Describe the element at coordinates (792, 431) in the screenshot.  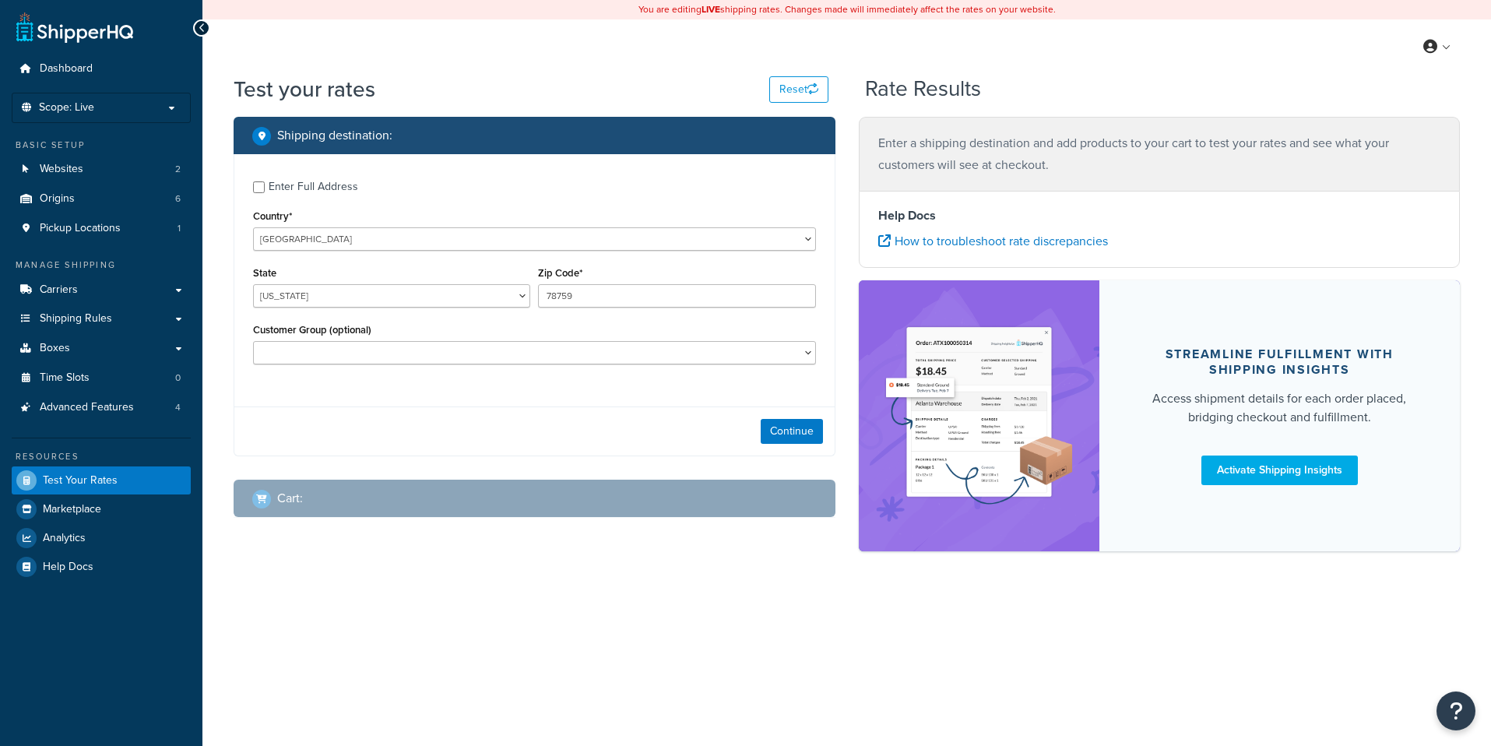
I see `button: Continue` at that location.